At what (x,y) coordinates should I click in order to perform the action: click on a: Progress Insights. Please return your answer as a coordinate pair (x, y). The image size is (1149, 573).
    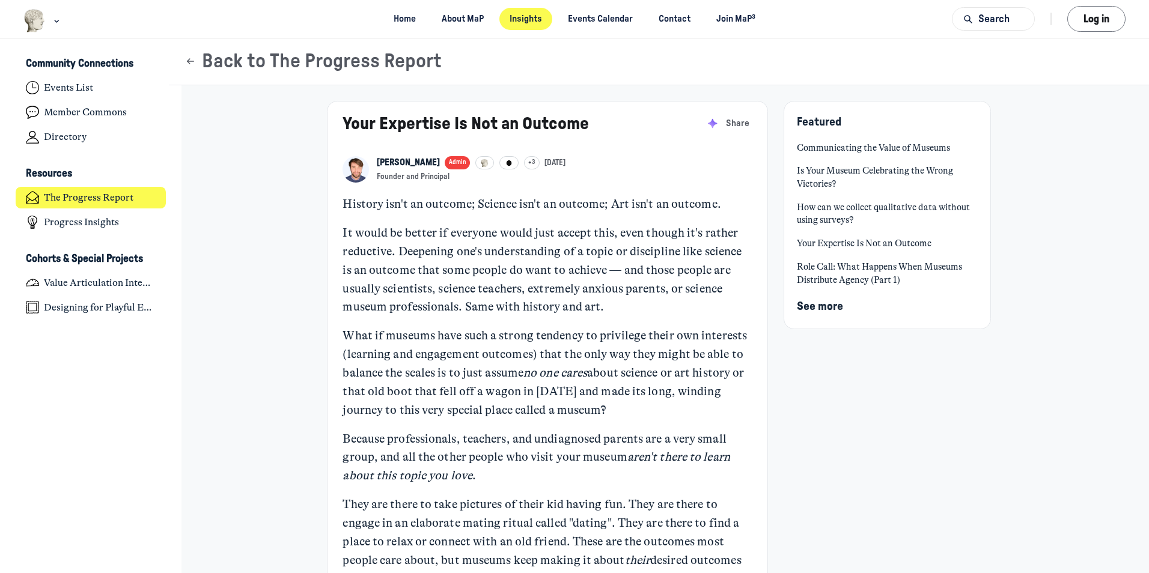
    Looking at the image, I should click on (91, 222).